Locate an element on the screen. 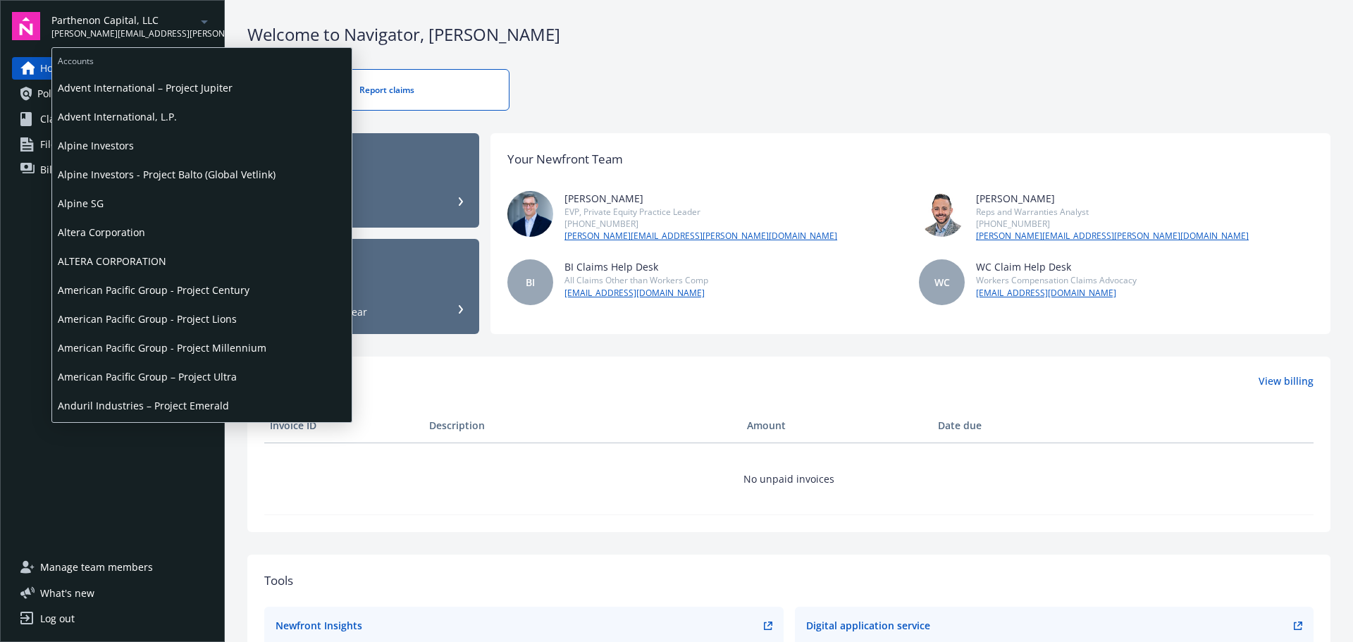  div: Newfront Insights is located at coordinates (318, 625).